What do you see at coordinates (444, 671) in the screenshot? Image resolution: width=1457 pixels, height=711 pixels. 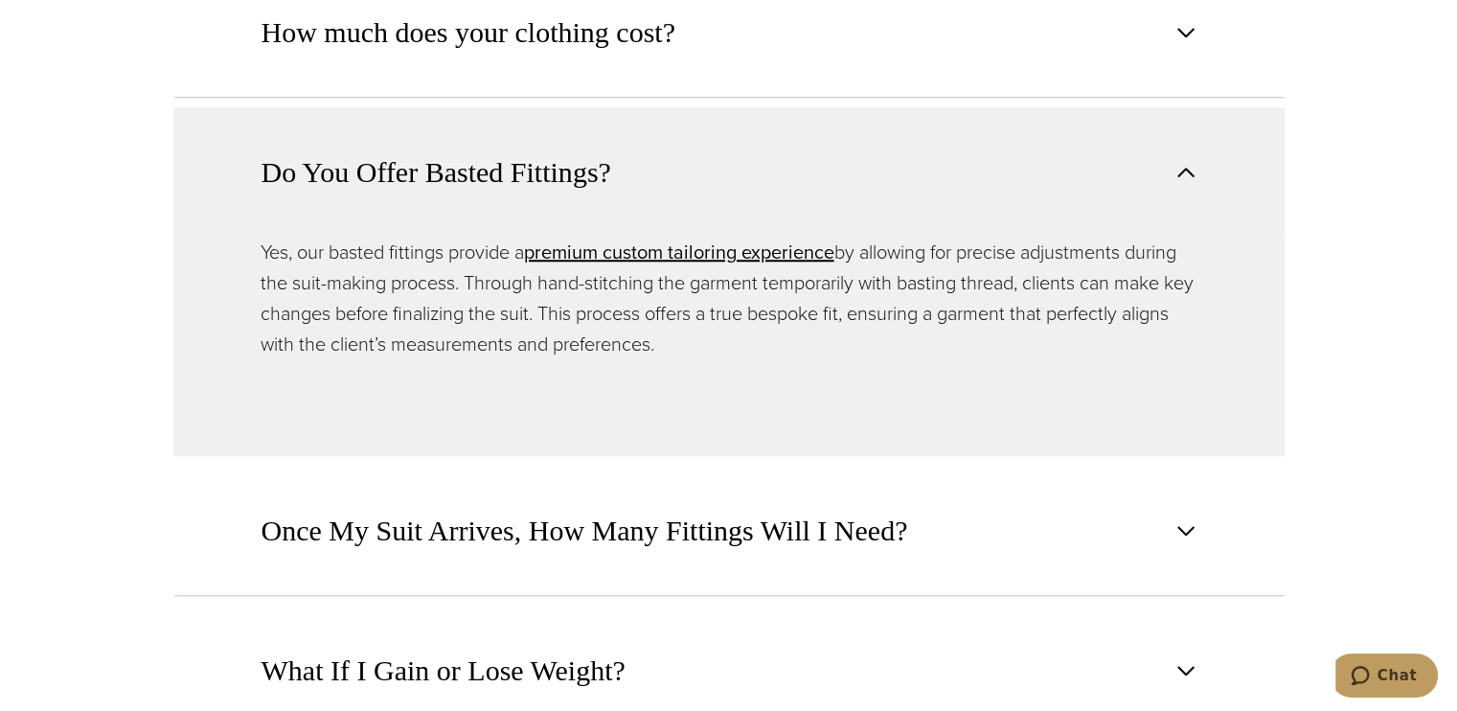 I see `span: What If I Gain or Lose Weight?` at bounding box center [444, 671].